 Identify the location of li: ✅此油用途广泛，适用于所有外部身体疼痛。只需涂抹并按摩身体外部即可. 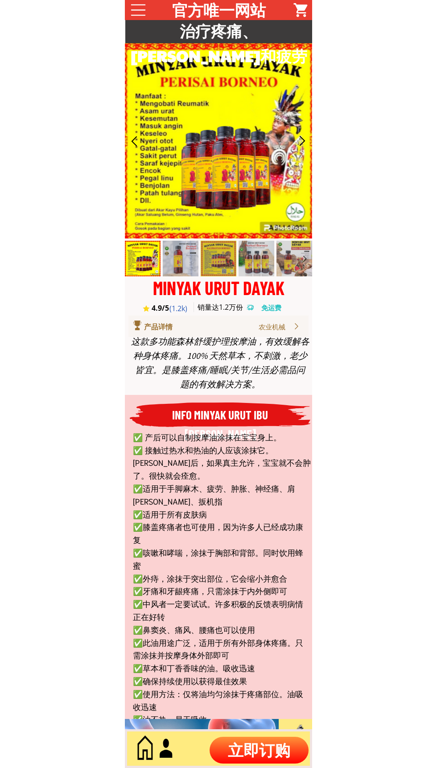
(218, 649).